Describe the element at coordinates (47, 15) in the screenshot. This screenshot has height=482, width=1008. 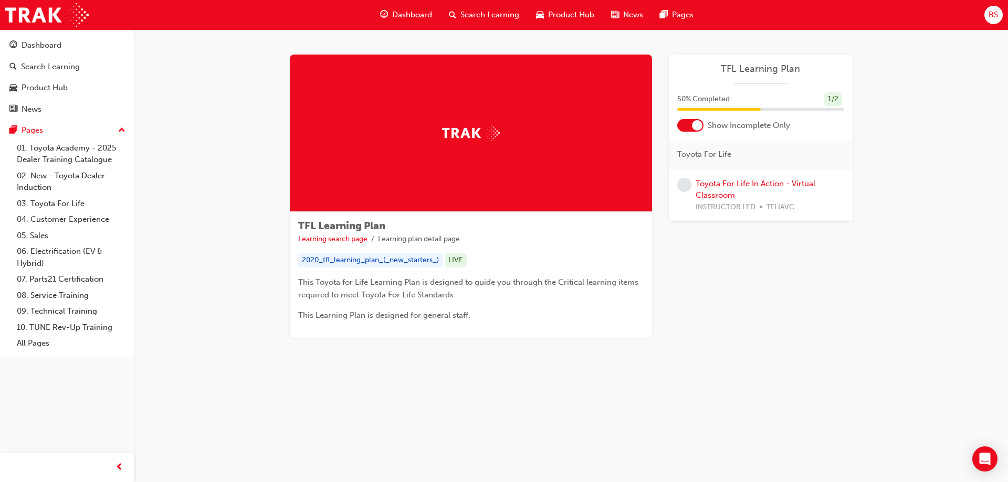
I see `a: Trak` at that location.